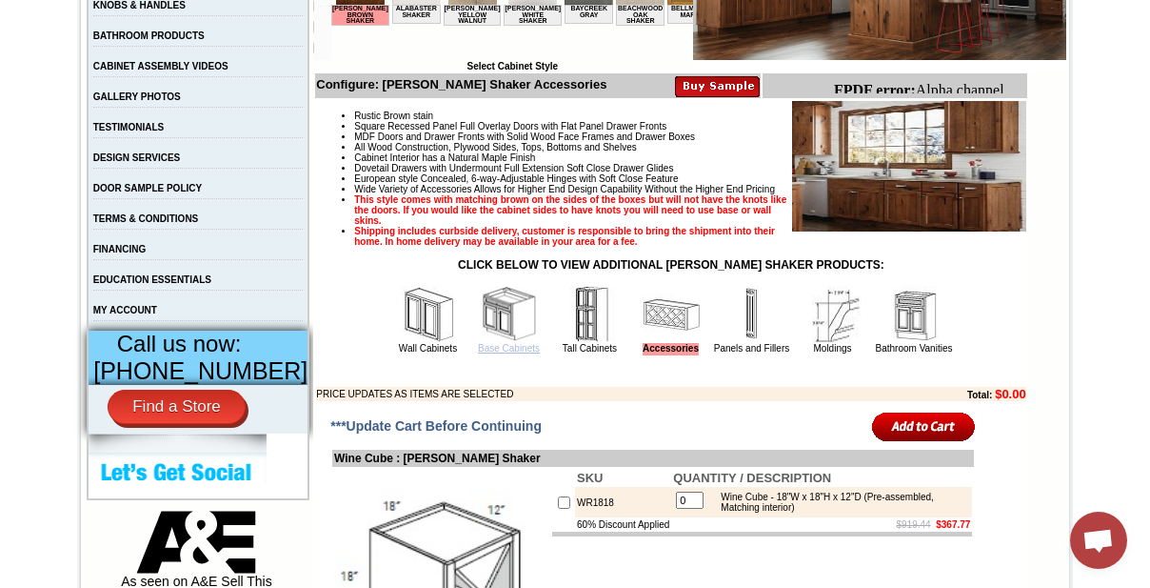 Image resolution: width=1150 pixels, height=588 pixels. What do you see at coordinates (179, 343) in the screenshot?
I see `span: Call us now:` at bounding box center [179, 343].